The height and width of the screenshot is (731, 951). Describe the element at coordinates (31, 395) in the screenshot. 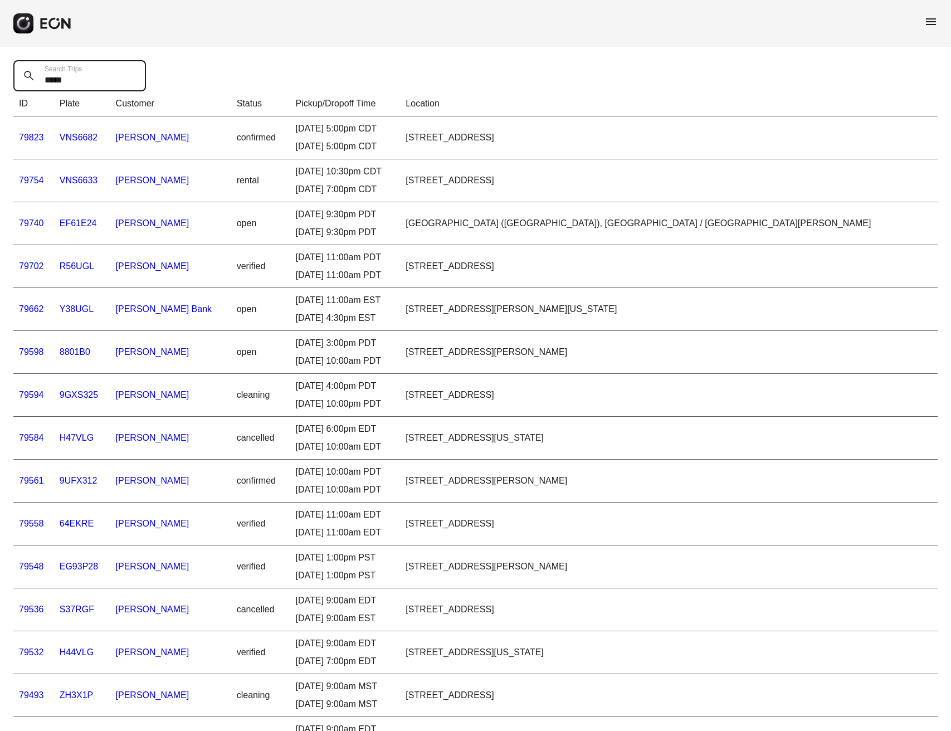

I see `a: 79594` at that location.